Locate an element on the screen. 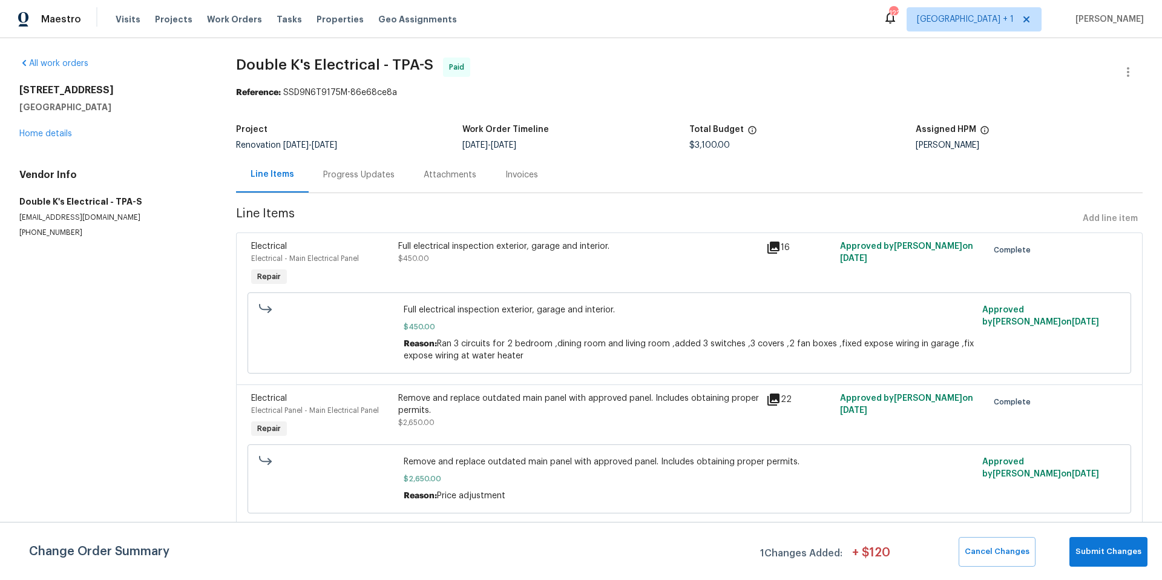 The image size is (1162, 580). h5: Total Budget is located at coordinates (716, 129).